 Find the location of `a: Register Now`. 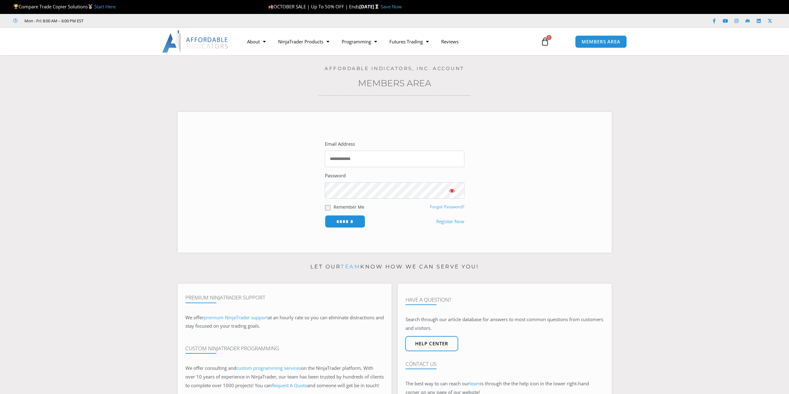

a: Register Now is located at coordinates (450, 222).